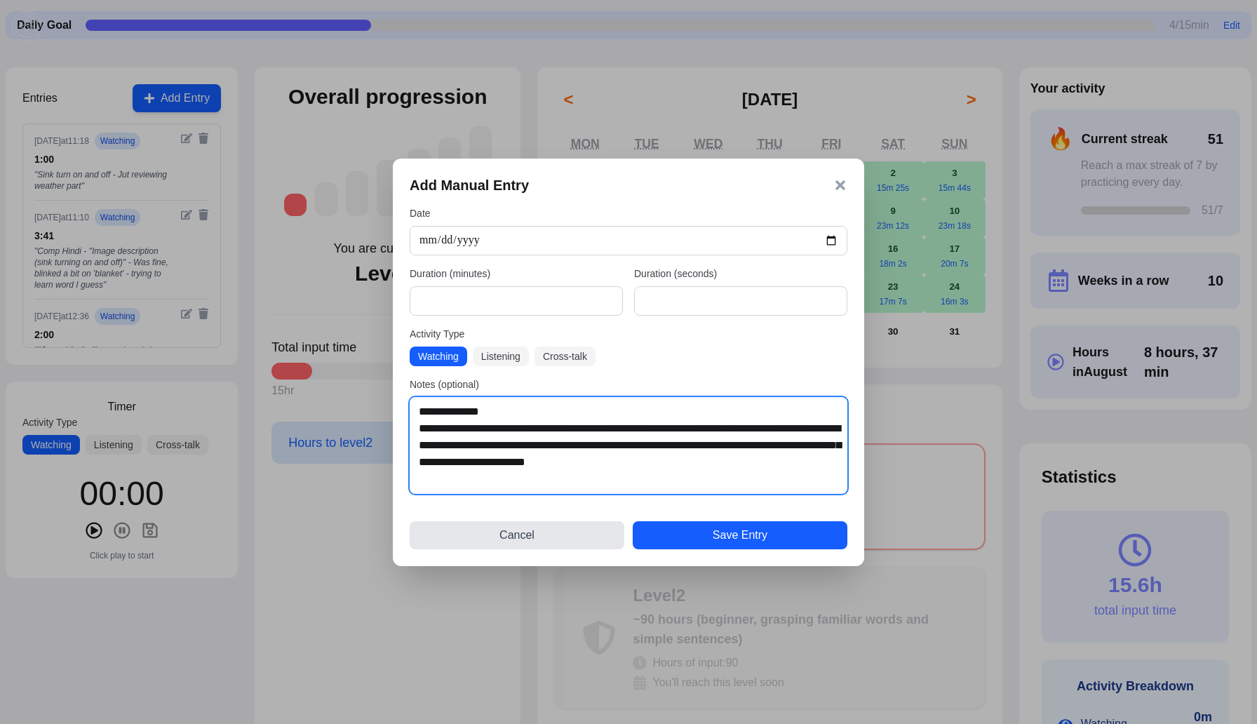 This screenshot has width=1257, height=724. Describe the element at coordinates (740, 535) in the screenshot. I see `button: Save Entry` at that location.